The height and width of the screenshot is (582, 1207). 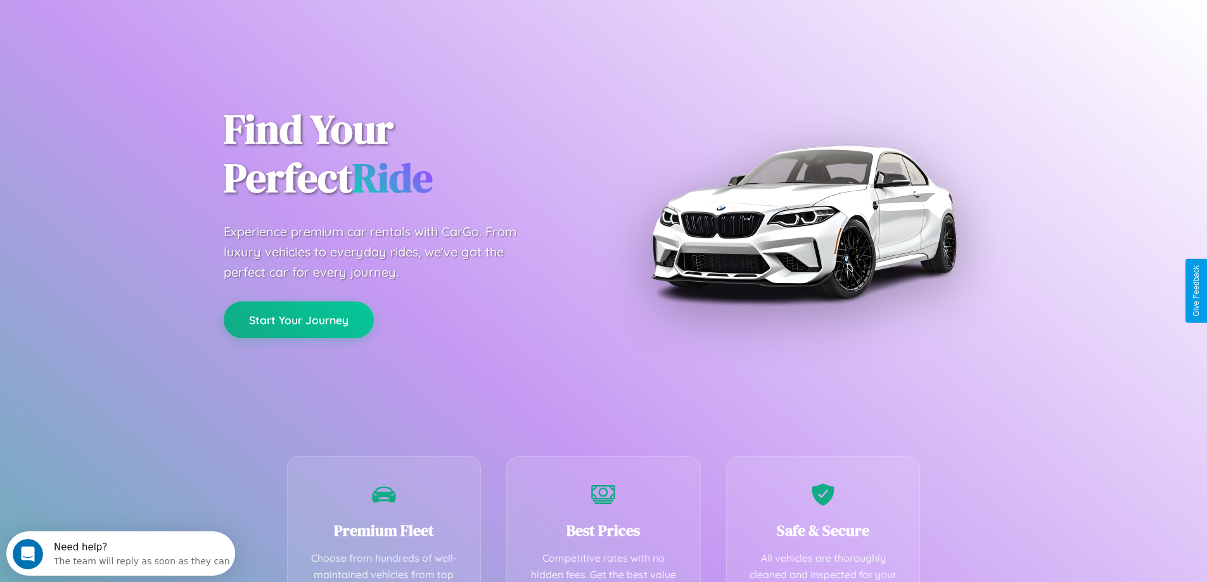 What do you see at coordinates (404, 154) in the screenshot?
I see `h1: Find Your Perfect` at bounding box center [404, 154].